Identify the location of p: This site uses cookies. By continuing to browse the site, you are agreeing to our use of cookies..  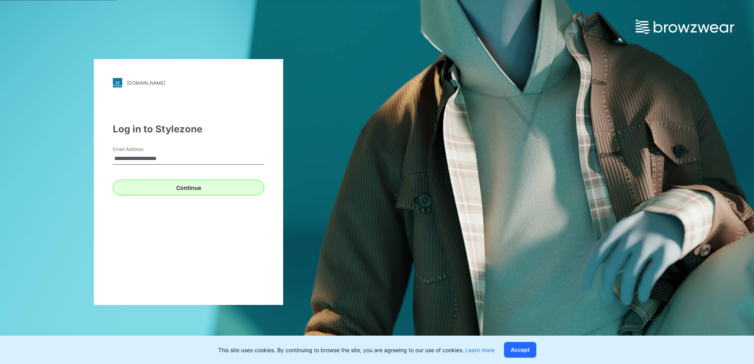
(356, 350).